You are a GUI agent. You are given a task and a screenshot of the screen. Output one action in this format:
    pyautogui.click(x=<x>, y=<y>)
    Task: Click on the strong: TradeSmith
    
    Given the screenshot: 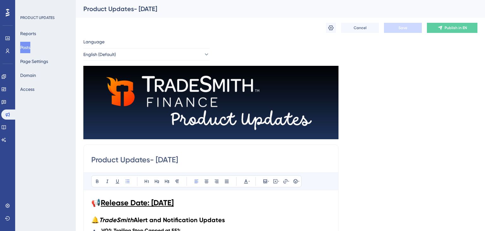 What is the action you would take?
    pyautogui.click(x=116, y=220)
    